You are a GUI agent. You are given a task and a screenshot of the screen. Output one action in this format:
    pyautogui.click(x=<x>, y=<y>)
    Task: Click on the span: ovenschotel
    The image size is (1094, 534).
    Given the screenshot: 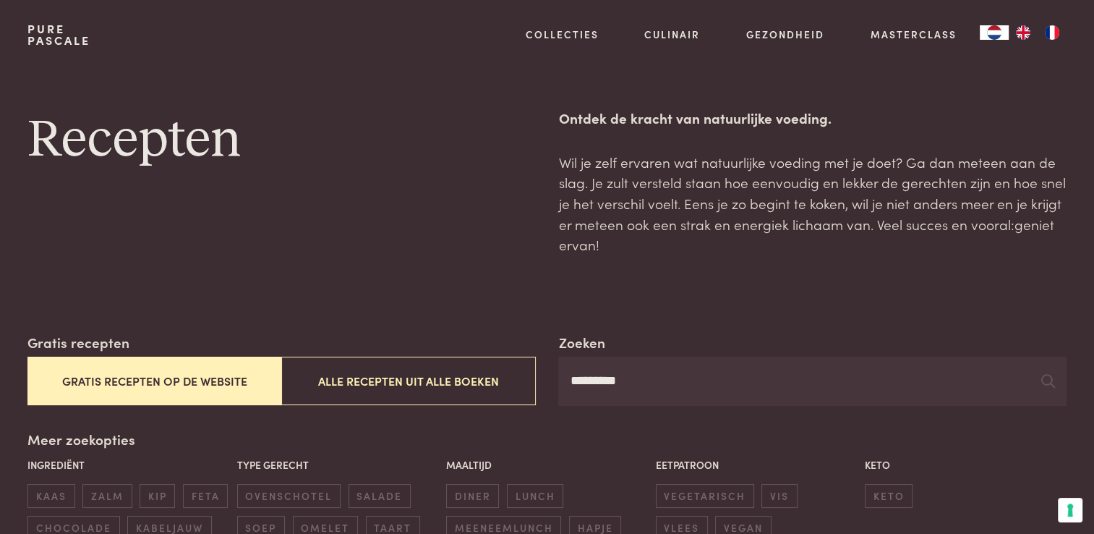 What is the action you would take?
    pyautogui.click(x=289, y=495)
    